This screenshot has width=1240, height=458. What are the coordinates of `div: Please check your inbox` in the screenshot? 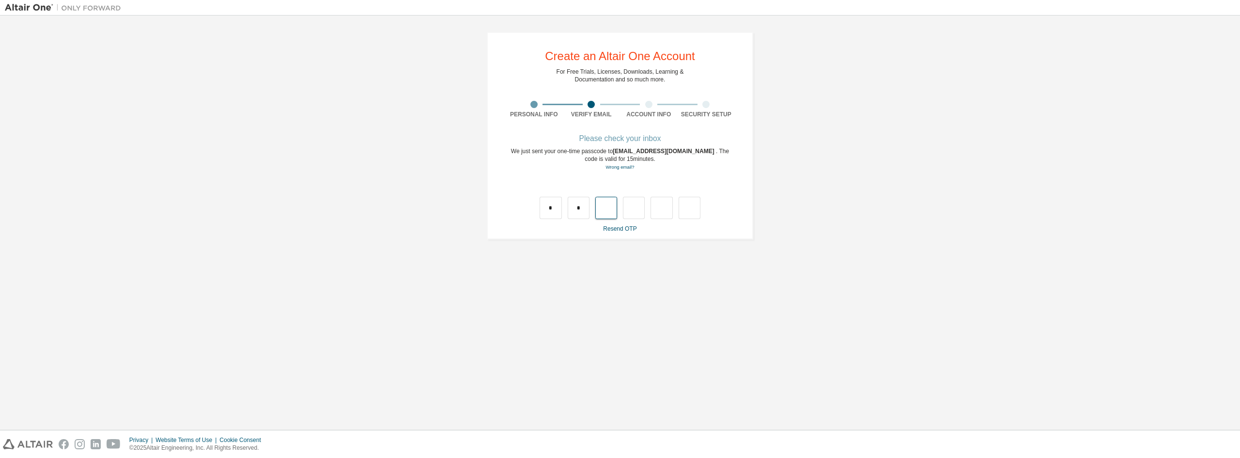 It's located at (620, 138).